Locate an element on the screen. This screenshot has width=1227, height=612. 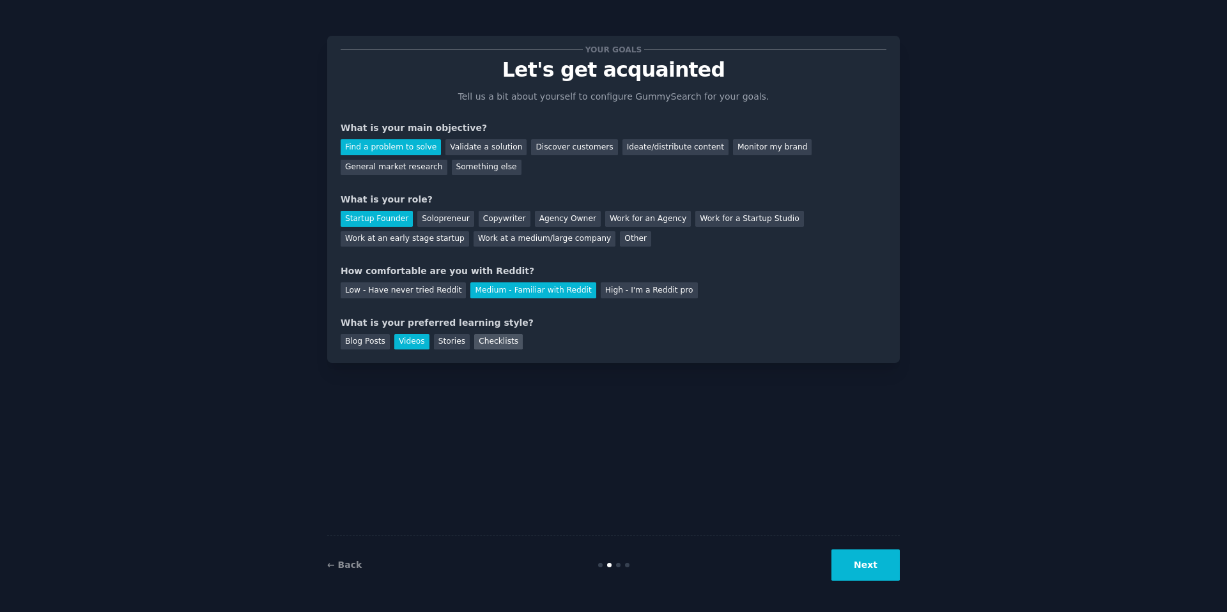
span: Your goals is located at coordinates (613, 49).